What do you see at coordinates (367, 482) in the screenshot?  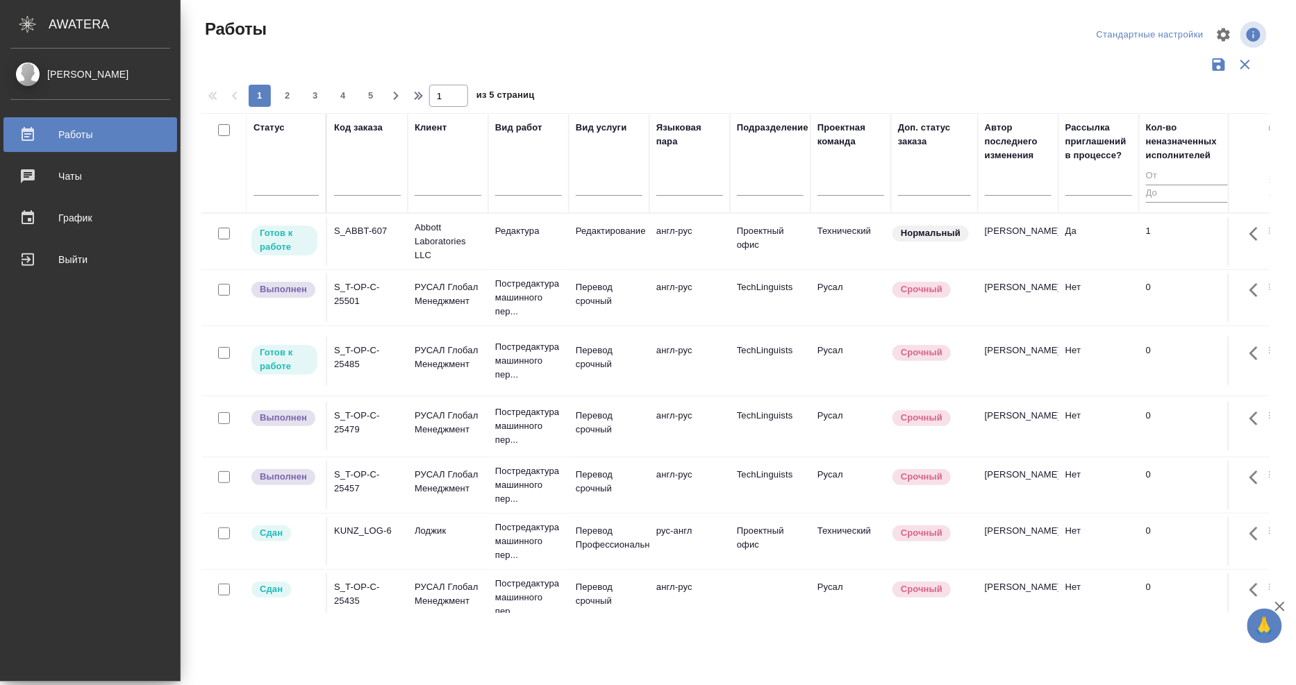 I see `div: S_T-OP-C-25457` at bounding box center [367, 482].